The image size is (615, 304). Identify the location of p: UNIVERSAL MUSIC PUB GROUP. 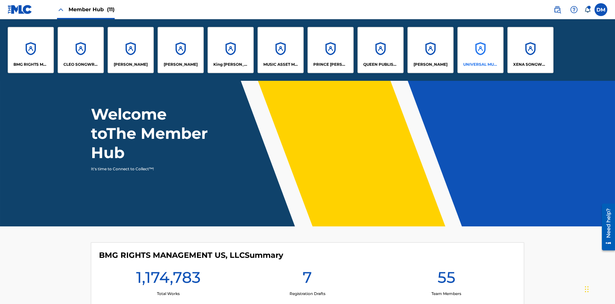
(481, 64).